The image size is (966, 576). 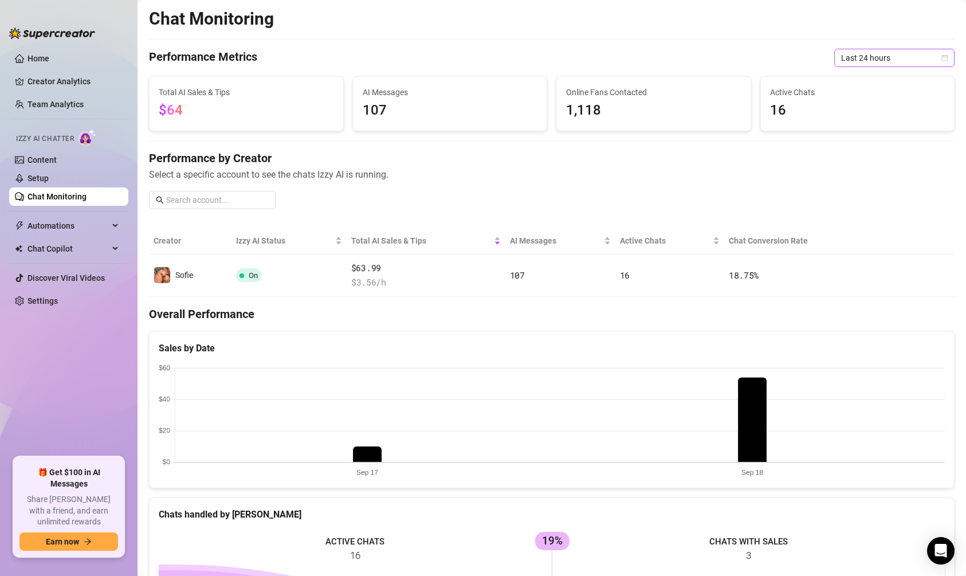 What do you see at coordinates (62, 542) in the screenshot?
I see `span: Earn now` at bounding box center [62, 542].